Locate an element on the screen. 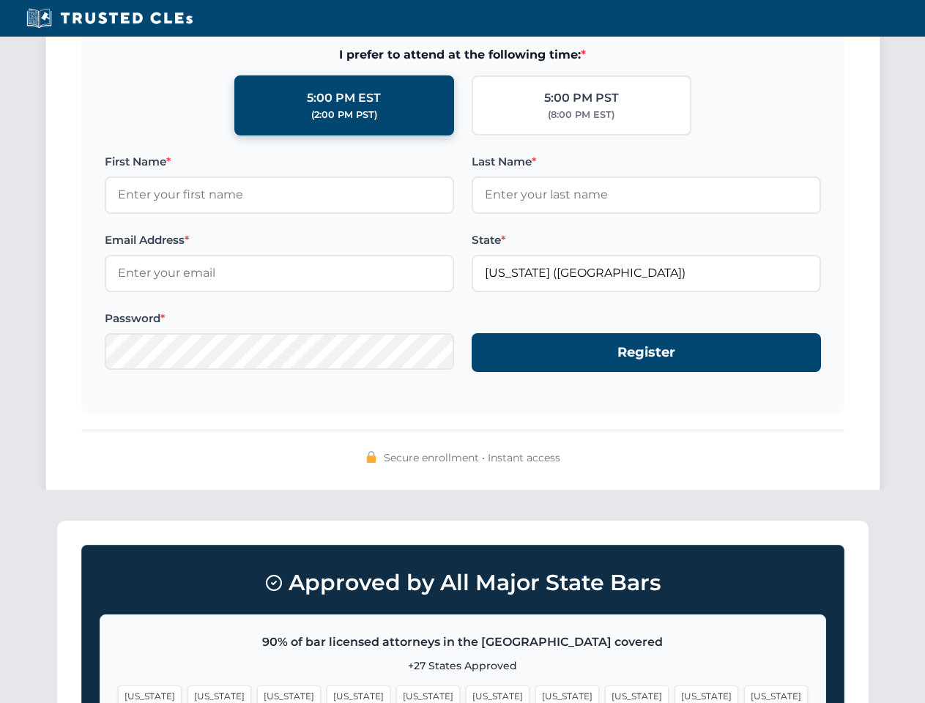  div: (8:00 PM EST) is located at coordinates (581, 115).